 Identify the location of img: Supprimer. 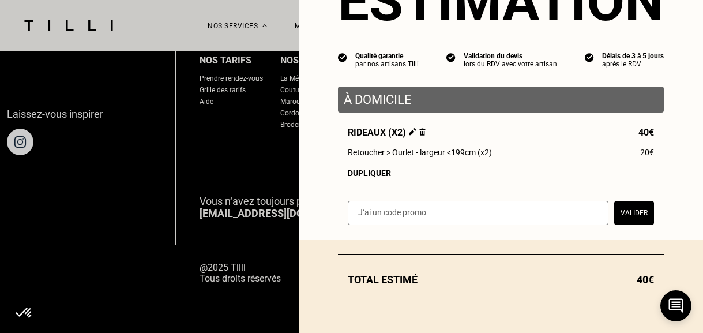
(422, 132).